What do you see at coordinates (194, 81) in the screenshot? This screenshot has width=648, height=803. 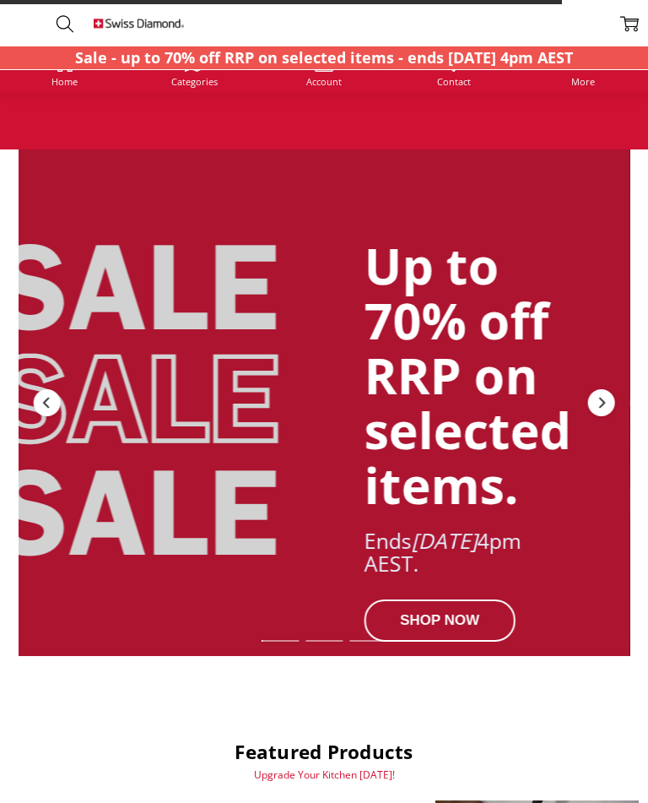 I see `span: Categories` at bounding box center [194, 81].